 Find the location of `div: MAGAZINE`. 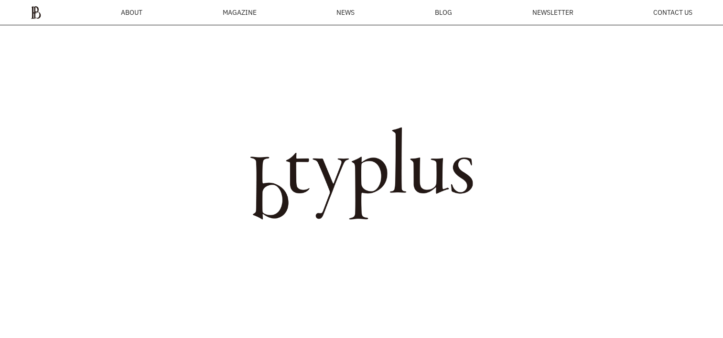

div: MAGAZINE is located at coordinates (239, 12).